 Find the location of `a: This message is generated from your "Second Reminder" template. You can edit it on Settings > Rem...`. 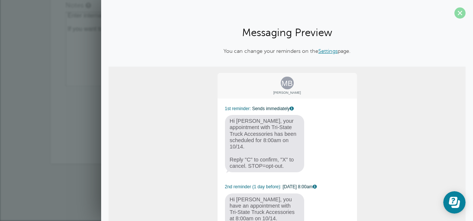

a: This message is generated from your "Second Reminder" template. You can edit it on Settings > Rem... is located at coordinates (315, 187).